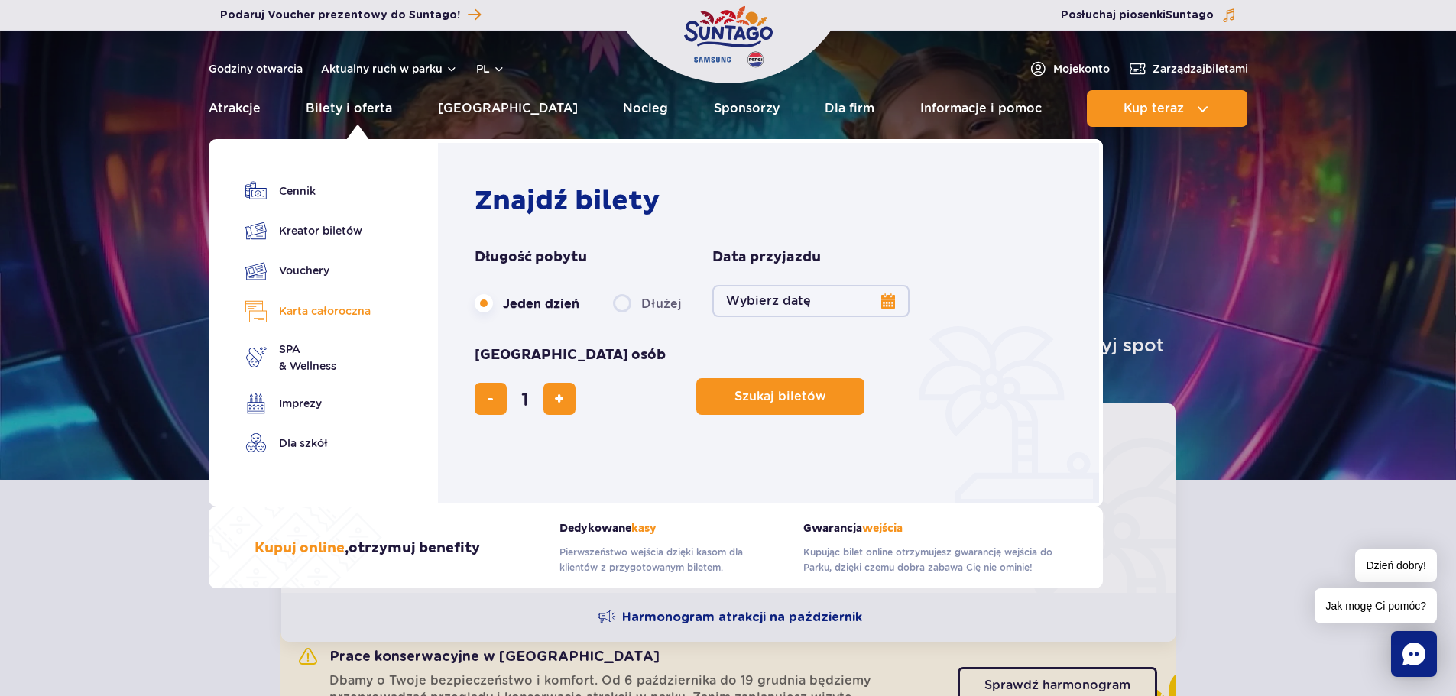 Image resolution: width=1456 pixels, height=696 pixels. I want to click on span: kasy, so click(643, 528).